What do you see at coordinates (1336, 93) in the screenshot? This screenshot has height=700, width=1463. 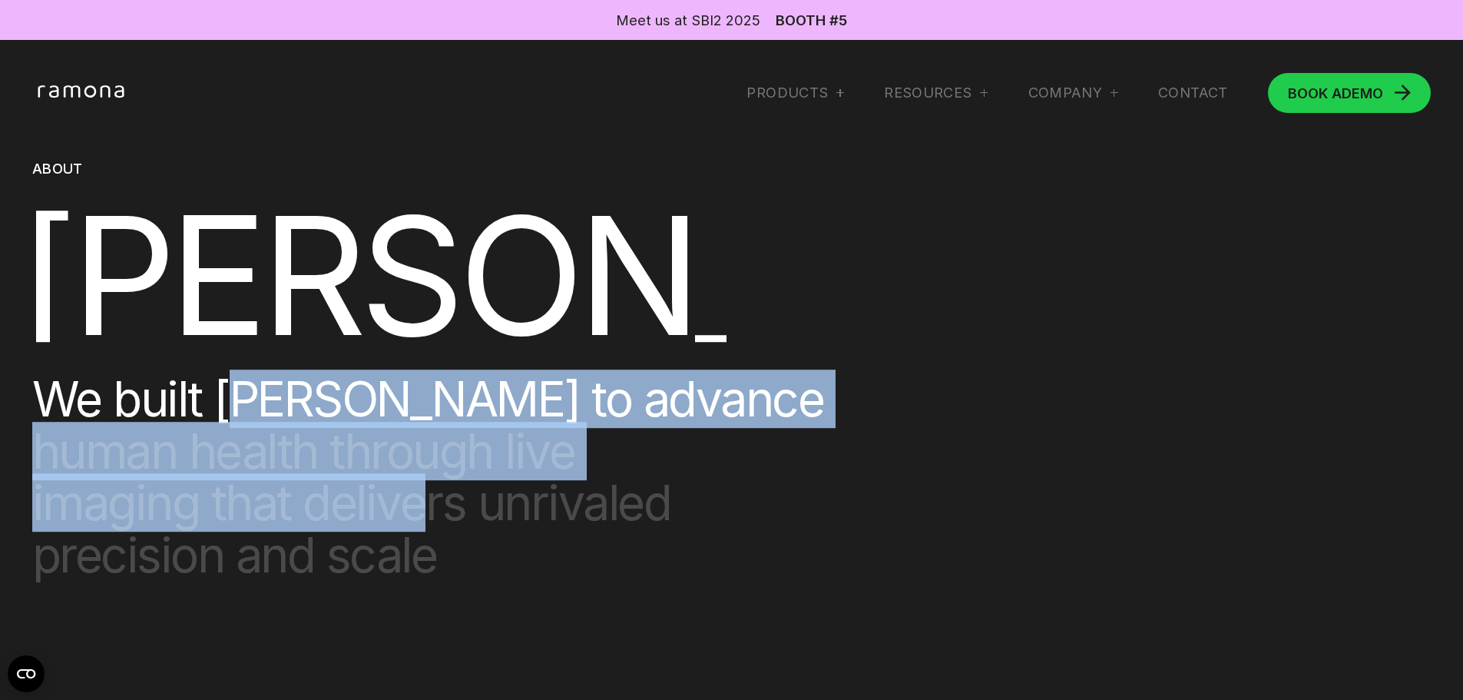 I see `div: DEMO` at bounding box center [1336, 93].